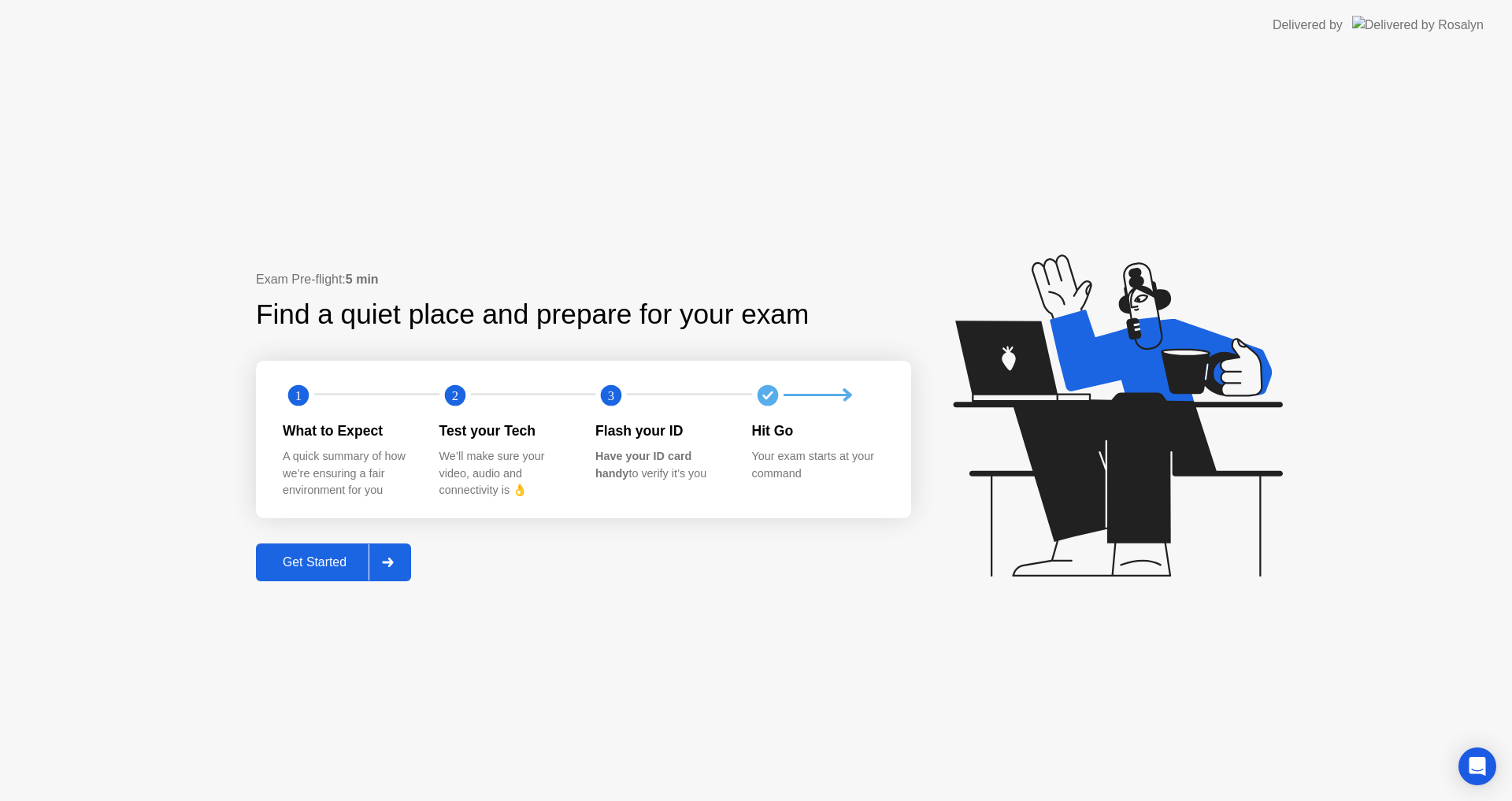 This screenshot has height=801, width=1512. What do you see at coordinates (644, 465) in the screenshot?
I see `b: Have your ID card handy` at bounding box center [644, 465].